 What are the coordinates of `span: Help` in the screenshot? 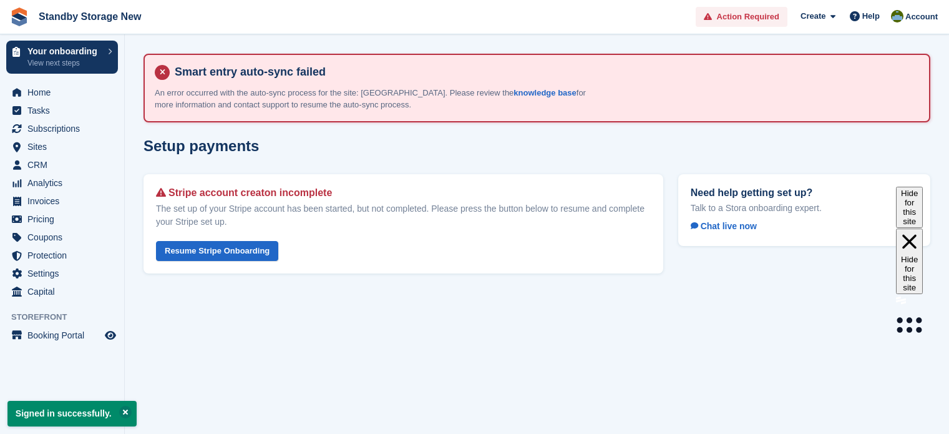 It's located at (871, 16).